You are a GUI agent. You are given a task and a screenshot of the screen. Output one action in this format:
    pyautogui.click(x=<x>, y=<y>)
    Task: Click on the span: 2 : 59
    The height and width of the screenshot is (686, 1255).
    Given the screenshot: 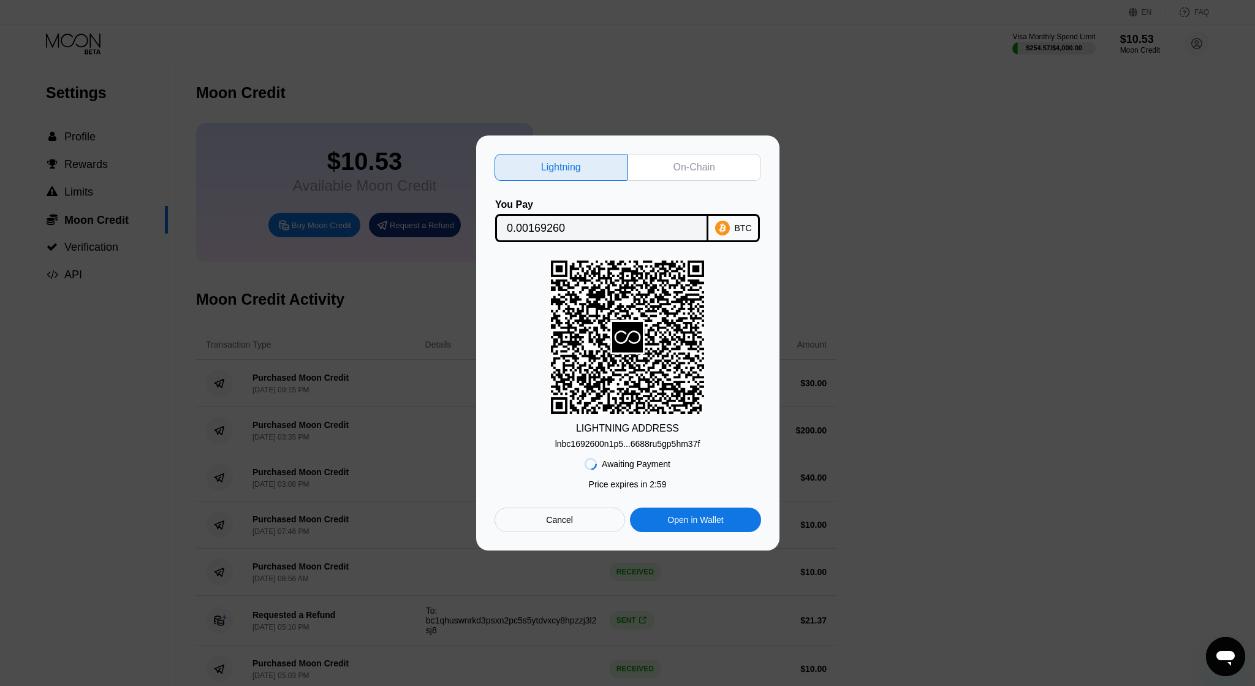 What is the action you would take?
    pyautogui.click(x=658, y=484)
    